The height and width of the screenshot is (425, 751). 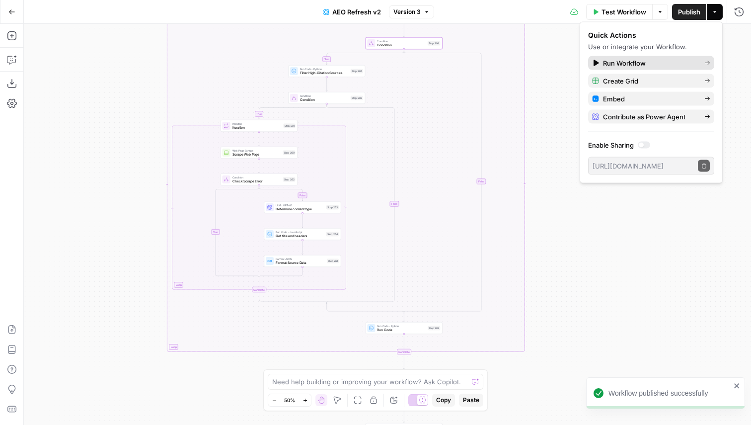 What do you see at coordinates (434, 43) in the screenshot?
I see `div: Step 294` at bounding box center [434, 43].